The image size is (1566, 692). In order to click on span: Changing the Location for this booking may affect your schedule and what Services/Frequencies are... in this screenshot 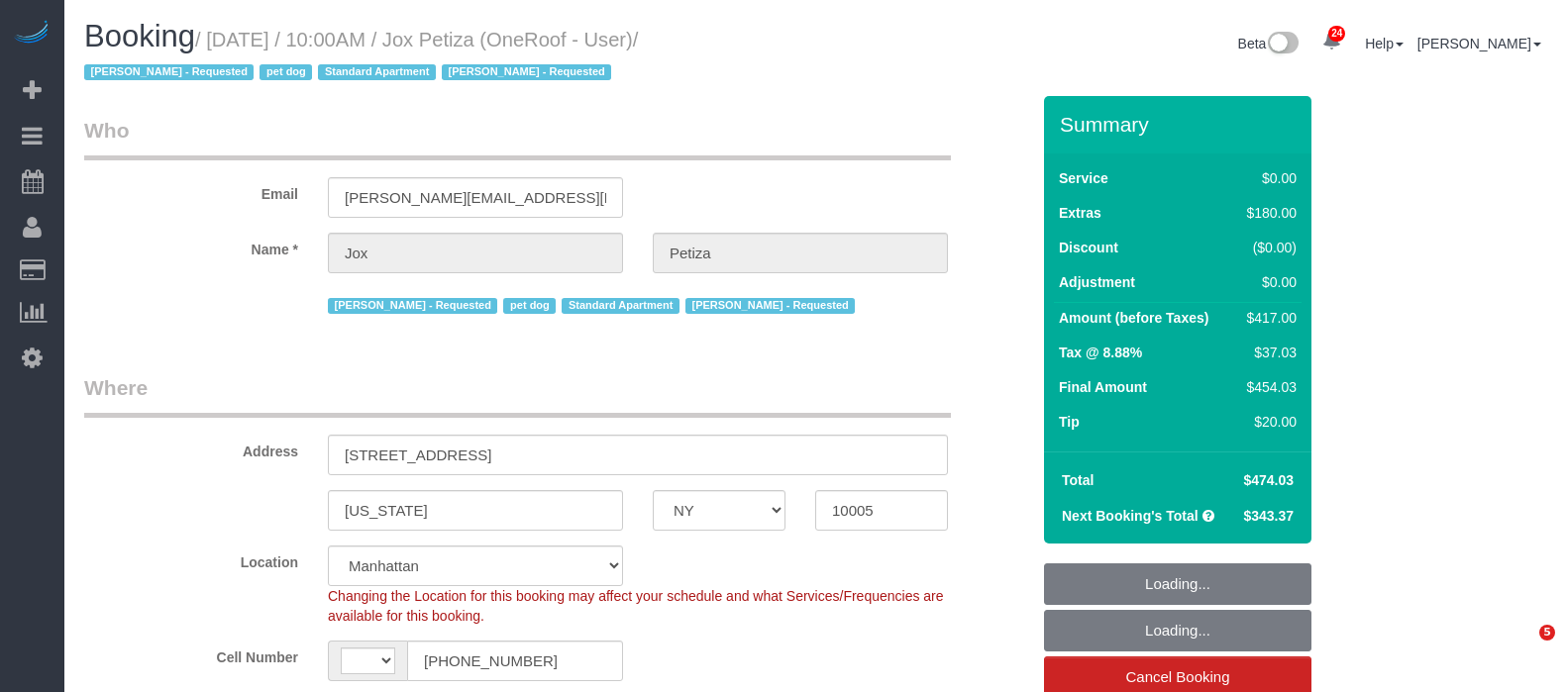, I will do `click(636, 606)`.